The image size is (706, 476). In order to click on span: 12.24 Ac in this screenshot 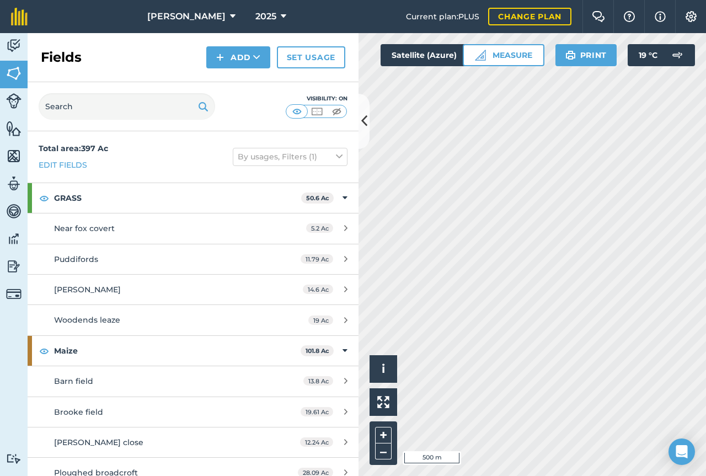, I will do `click(317, 442)`.